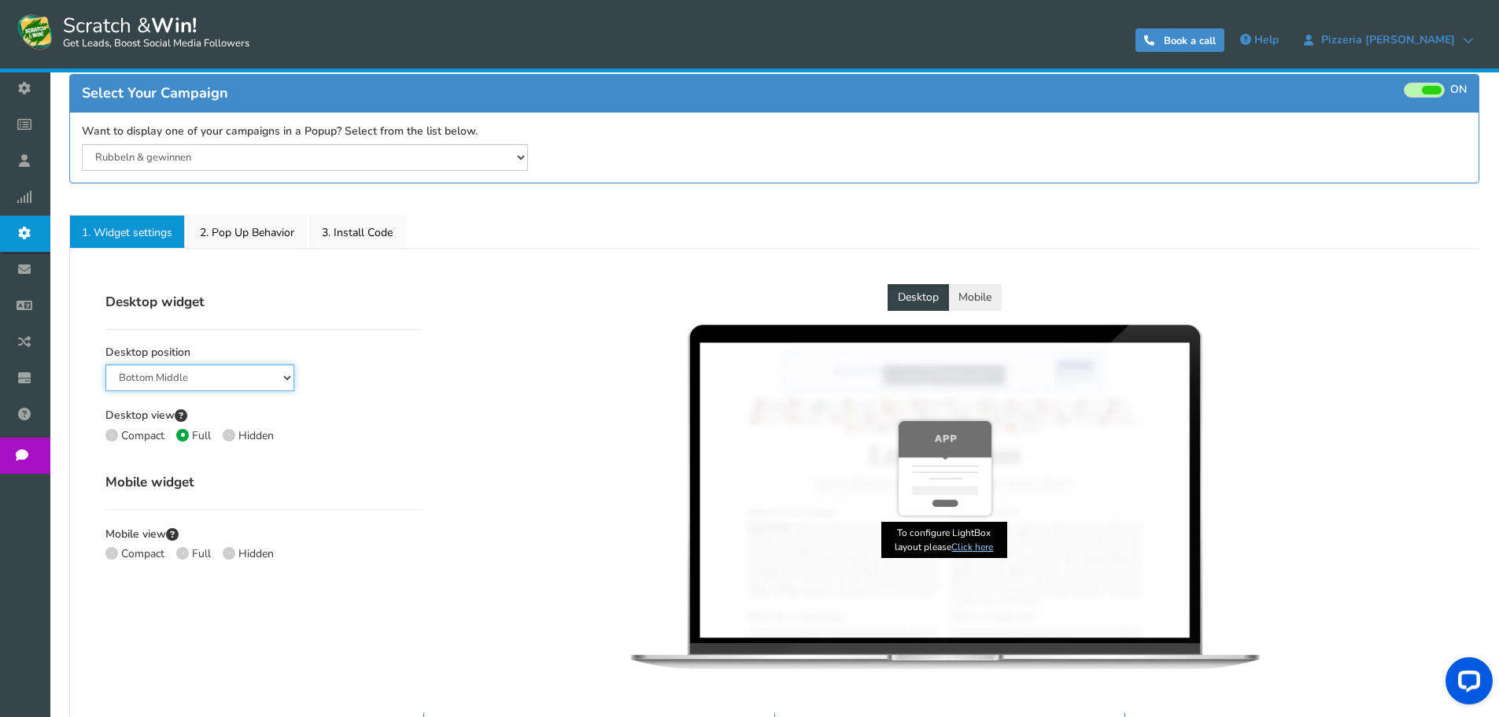 This screenshot has height=717, width=1499. What do you see at coordinates (975, 298) in the screenshot?
I see `button: Mobile` at bounding box center [975, 298].